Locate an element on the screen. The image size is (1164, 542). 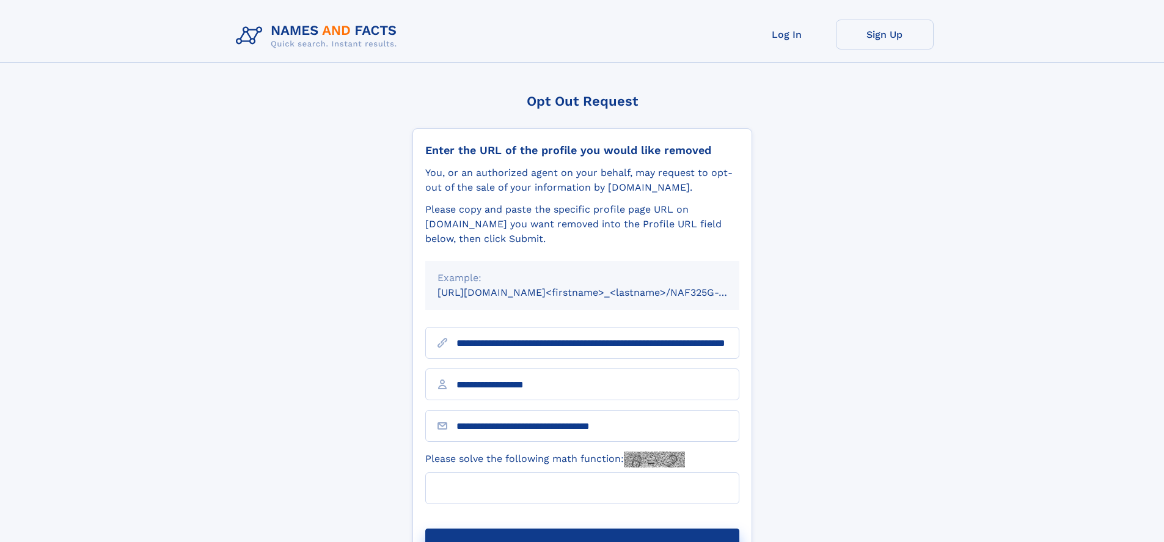
a: Log In is located at coordinates (787, 34).